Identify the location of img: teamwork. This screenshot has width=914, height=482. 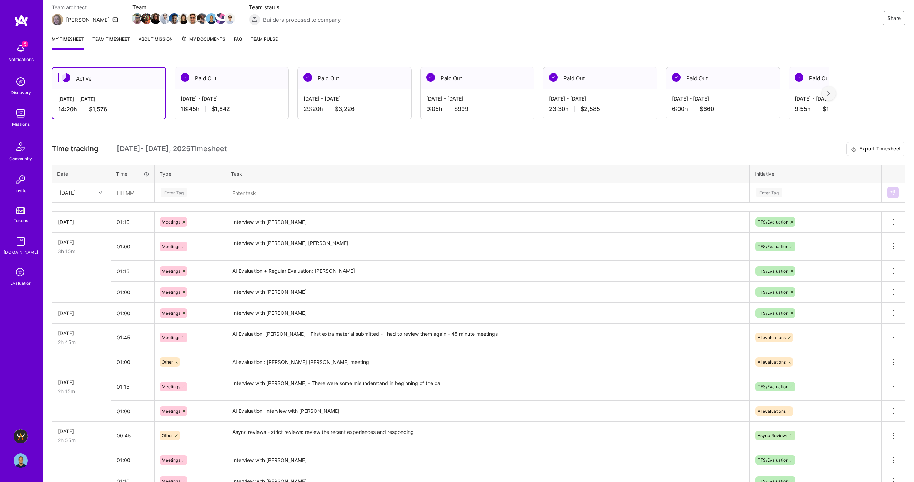
(21, 113).